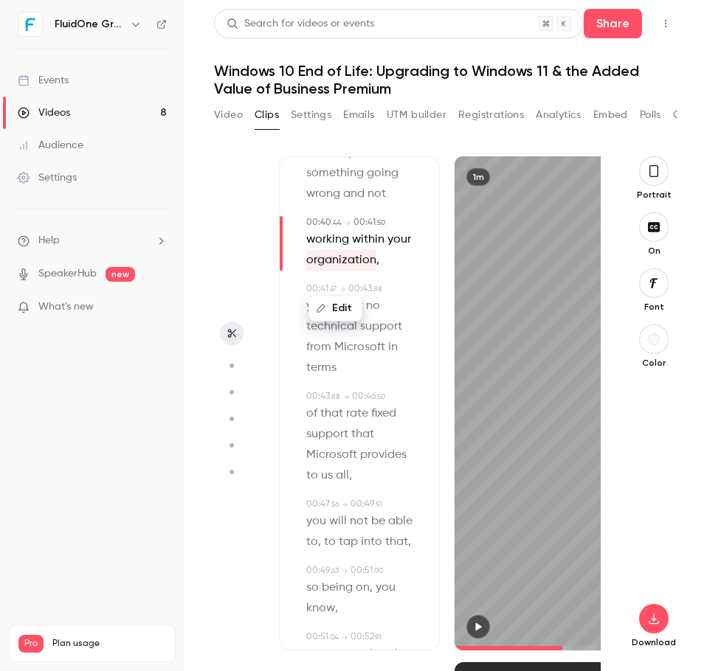 Image resolution: width=707 pixels, height=671 pixels. I want to click on div: 1m, so click(478, 177).